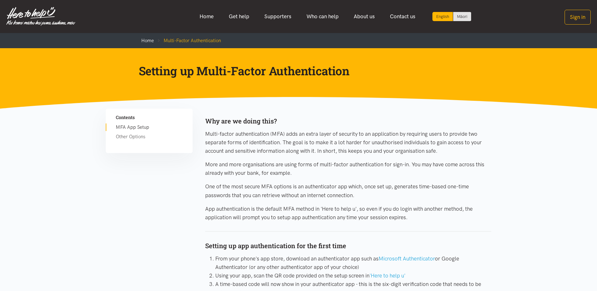 The height and width of the screenshot is (291, 597). I want to click on p: App authentication is the default MFA method in 'Here to help u', so even if you do login with an..., so click(348, 213).